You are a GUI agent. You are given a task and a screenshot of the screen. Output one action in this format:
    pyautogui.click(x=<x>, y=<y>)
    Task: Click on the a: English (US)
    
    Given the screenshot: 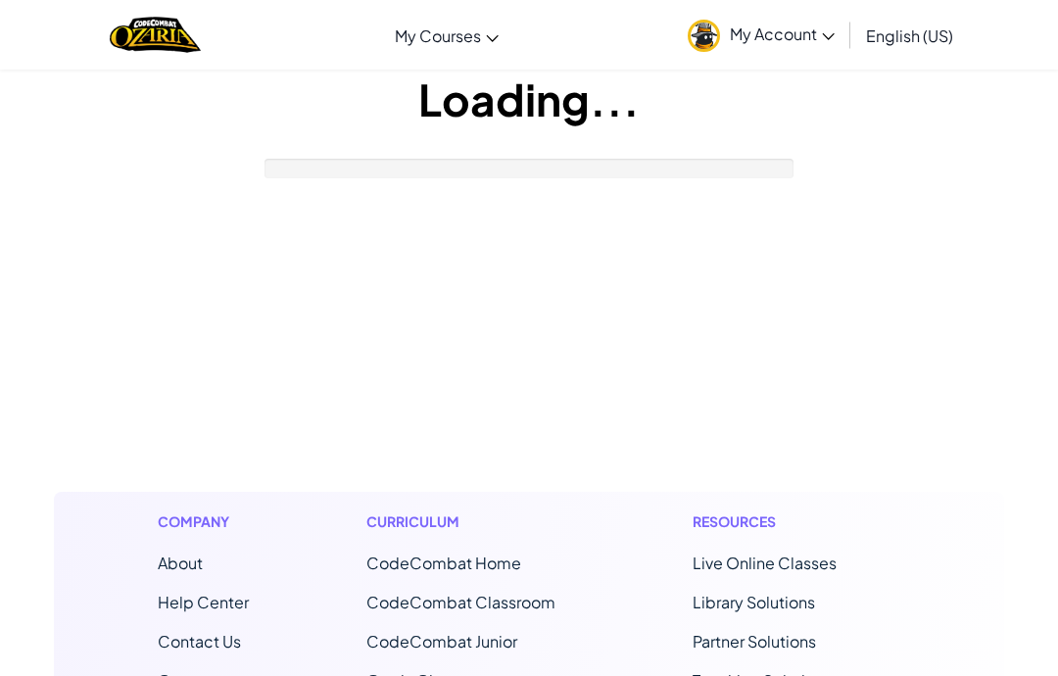 What is the action you would take?
    pyautogui.click(x=909, y=35)
    